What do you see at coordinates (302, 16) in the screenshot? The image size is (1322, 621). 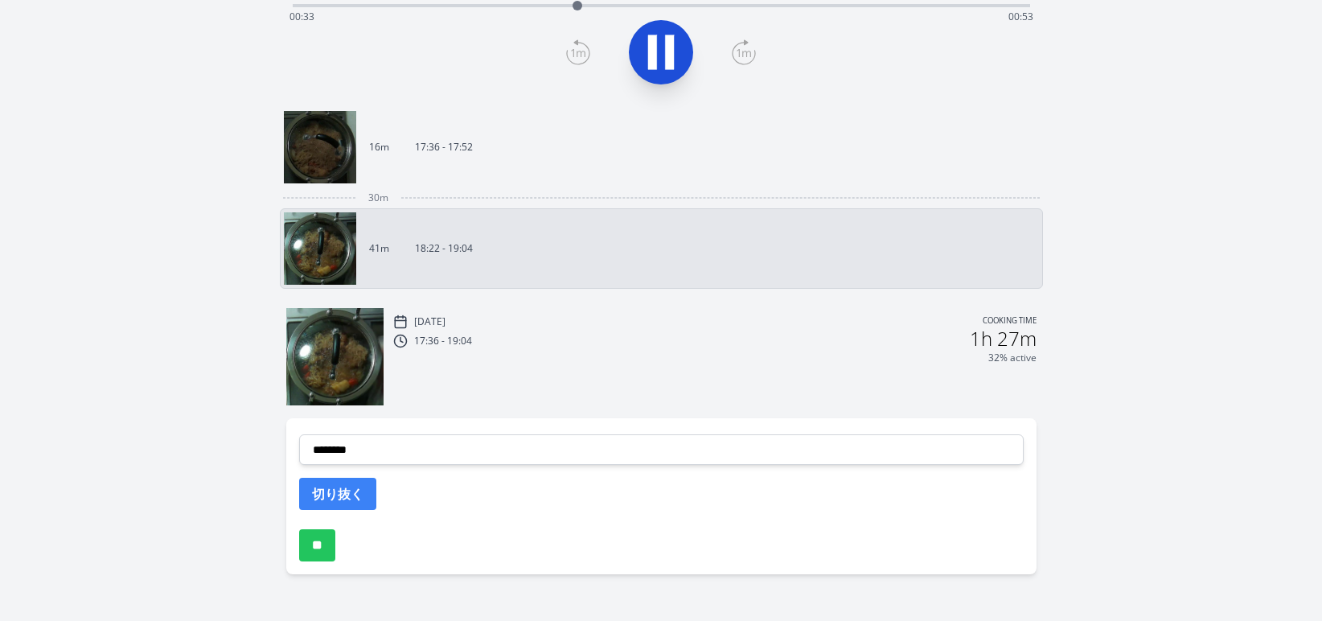 I see `span: 00:33` at bounding box center [302, 16].